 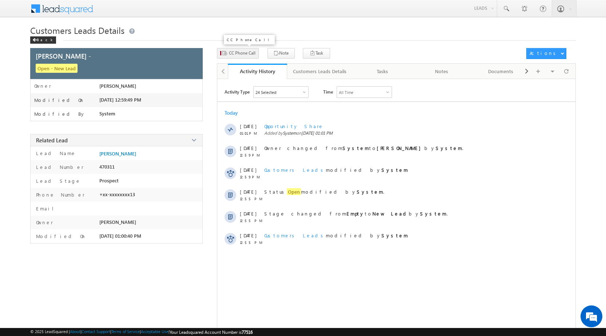 What do you see at coordinates (107, 167) in the screenshot?
I see `span: 470311` at bounding box center [107, 167].